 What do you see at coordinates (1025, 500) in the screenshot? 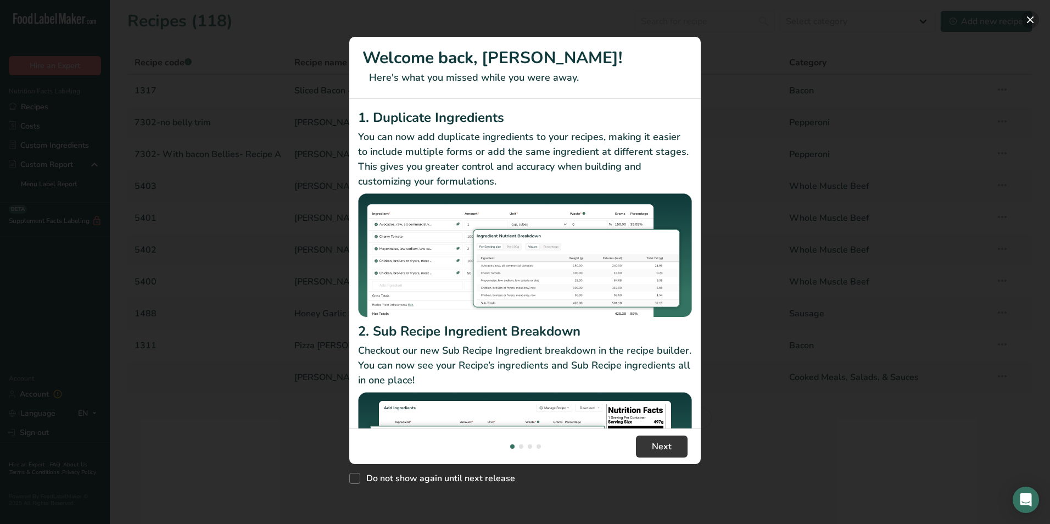
I see `div: Open Intercom Messenger` at bounding box center [1025, 500].